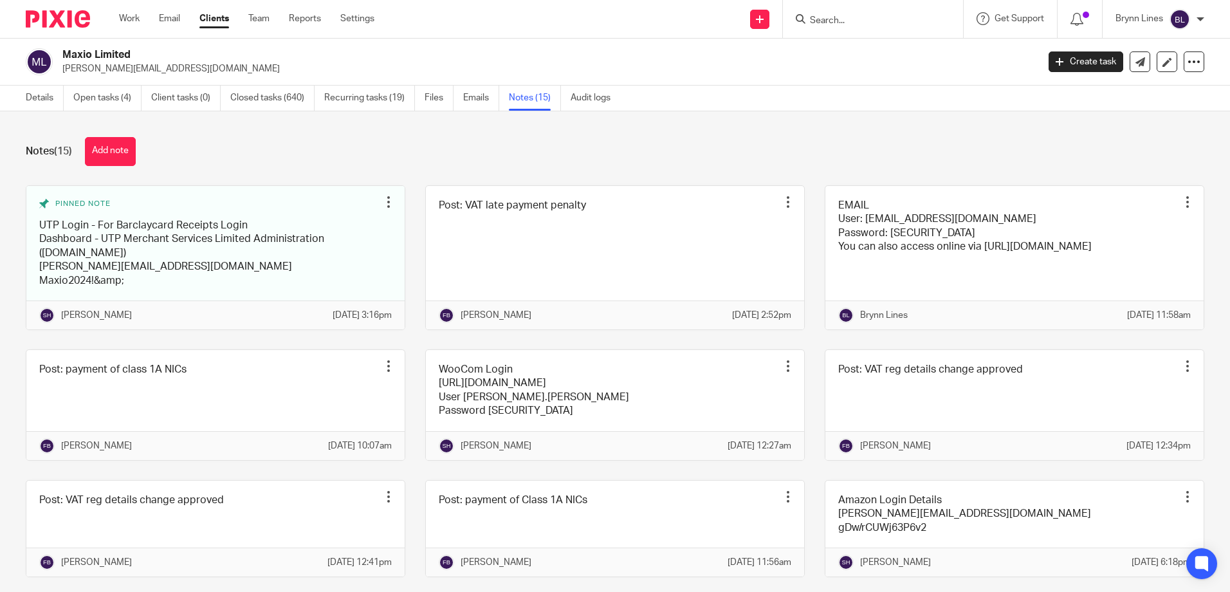 The height and width of the screenshot is (592, 1230). I want to click on span: Get Support, so click(1019, 19).